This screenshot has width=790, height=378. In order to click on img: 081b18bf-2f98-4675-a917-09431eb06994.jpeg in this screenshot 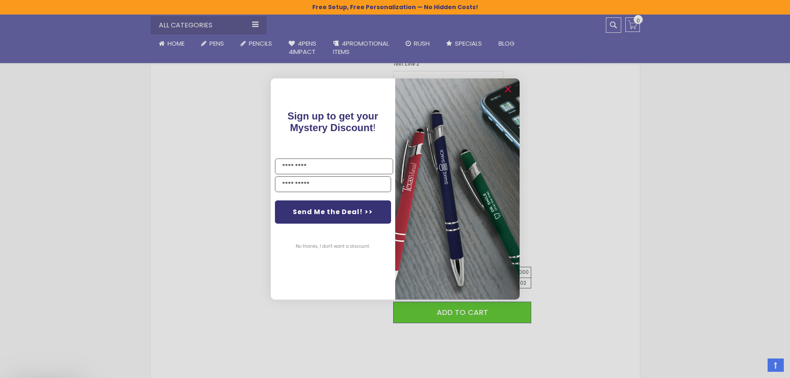, I will do `click(458, 189)`.